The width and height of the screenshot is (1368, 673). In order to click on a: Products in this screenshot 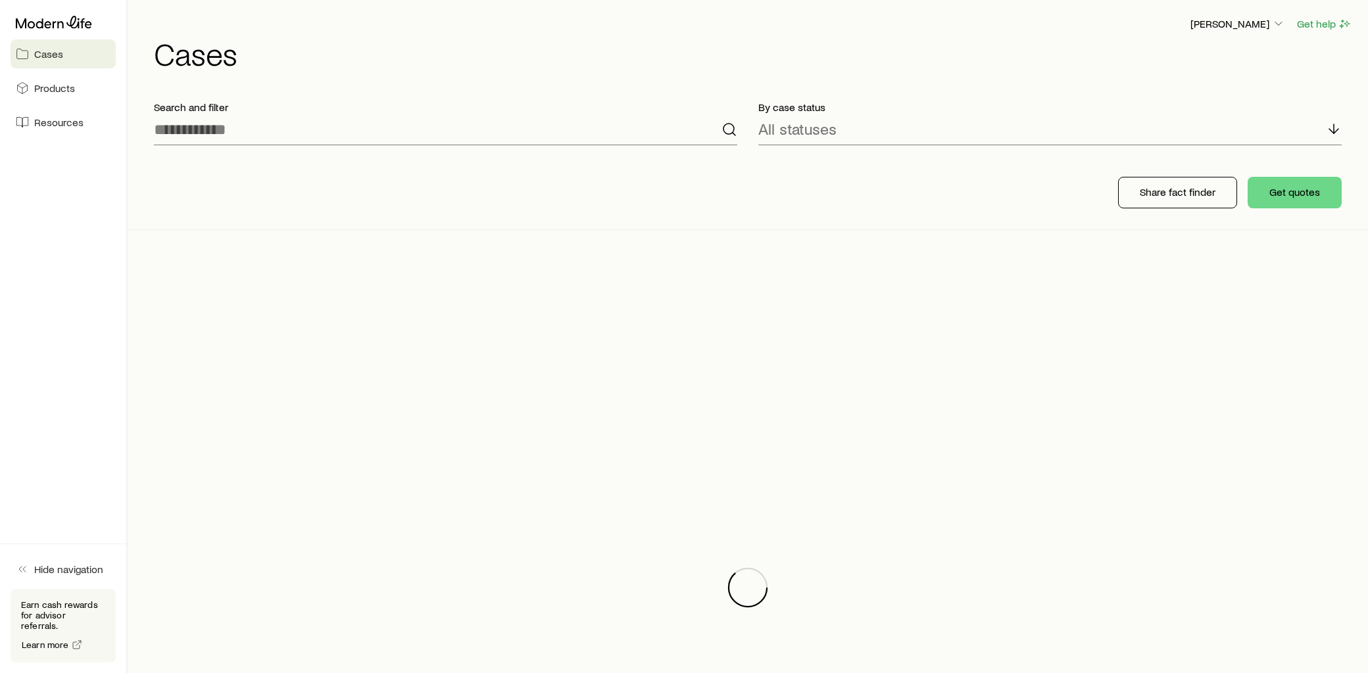, I will do `click(63, 88)`.